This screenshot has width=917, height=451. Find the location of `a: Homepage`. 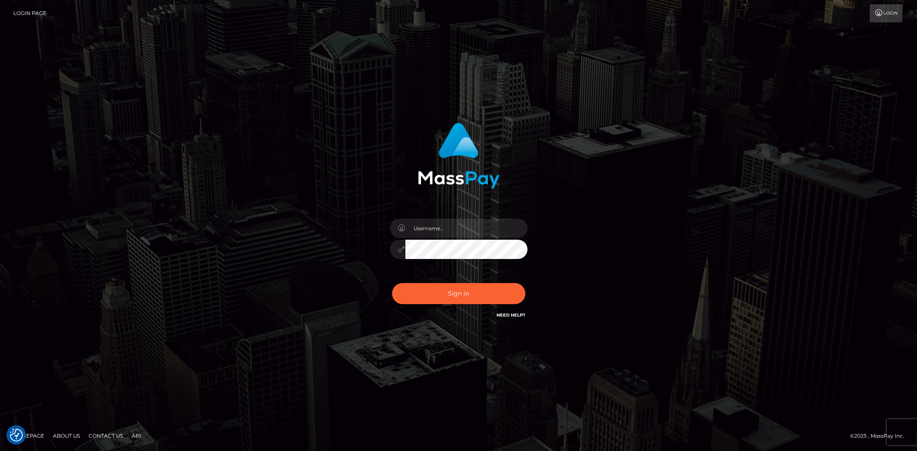

a: Homepage is located at coordinates (28, 436).